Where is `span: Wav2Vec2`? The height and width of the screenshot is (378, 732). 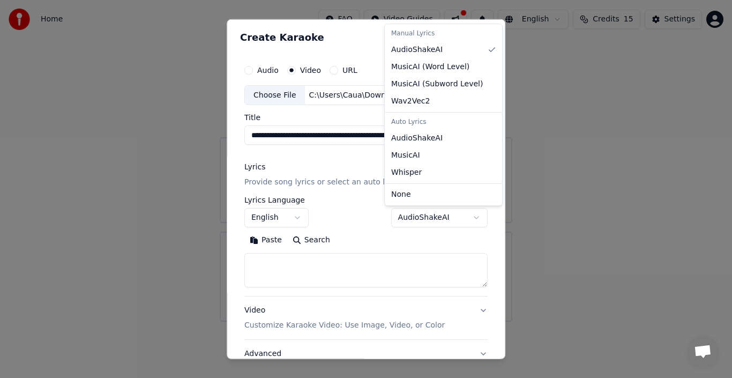
span: Wav2Vec2 is located at coordinates (411, 101).